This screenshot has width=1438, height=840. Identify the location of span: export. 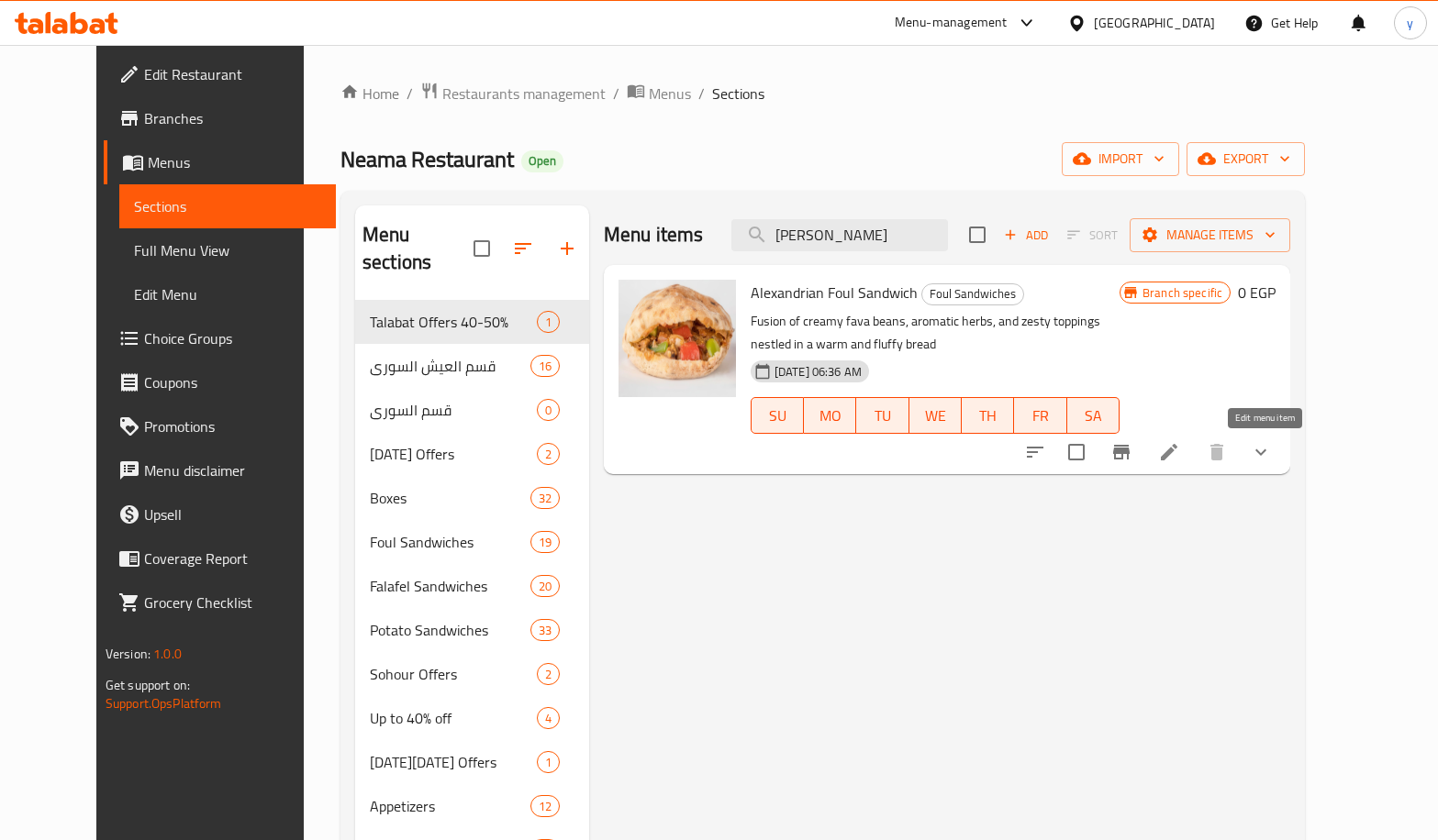
(1246, 158).